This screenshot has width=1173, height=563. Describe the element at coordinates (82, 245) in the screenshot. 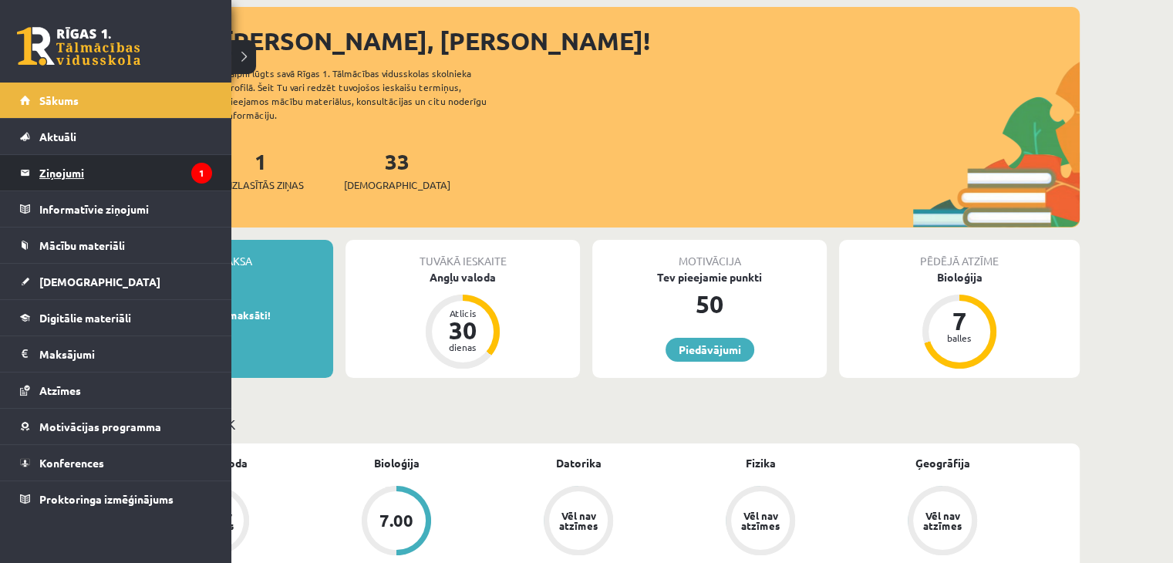

I see `span: Mācību materiāli` at that location.